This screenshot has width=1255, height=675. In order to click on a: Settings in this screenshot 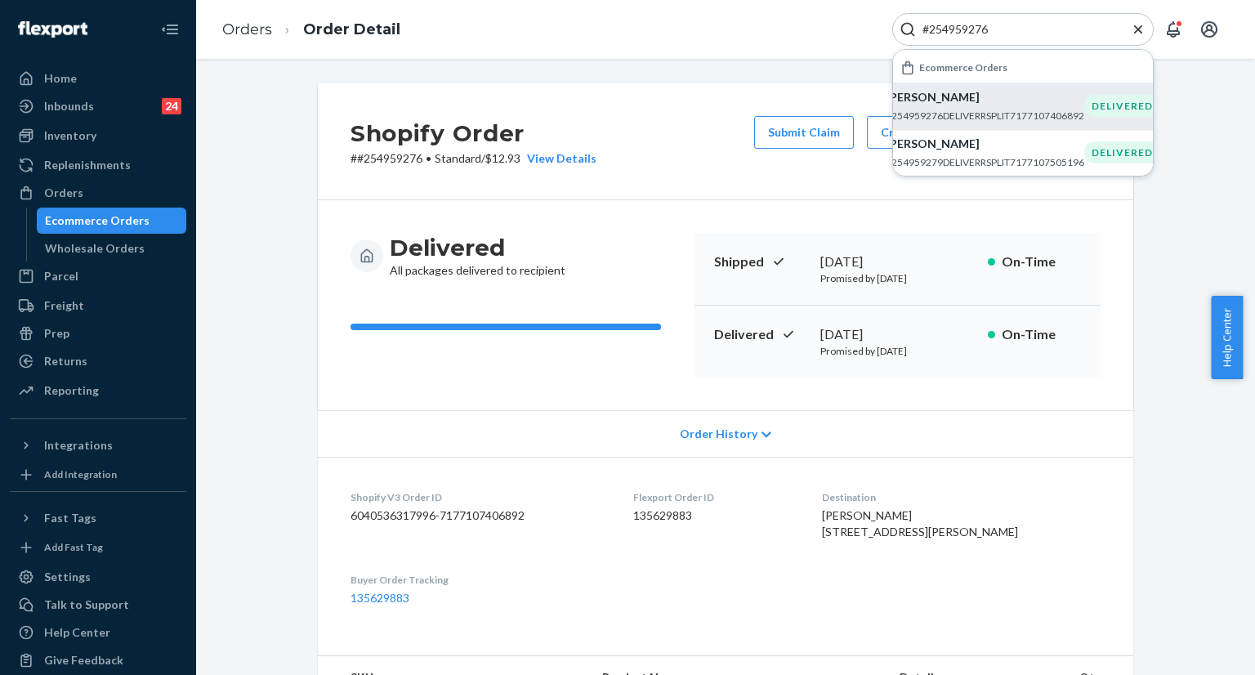, I will do `click(98, 577)`.